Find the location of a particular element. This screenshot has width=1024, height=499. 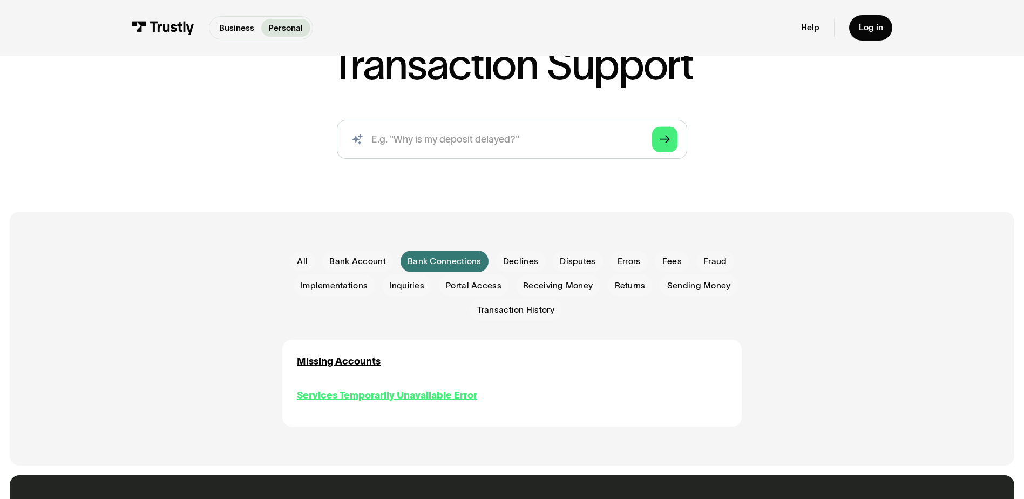

div: All is located at coordinates (302, 261).